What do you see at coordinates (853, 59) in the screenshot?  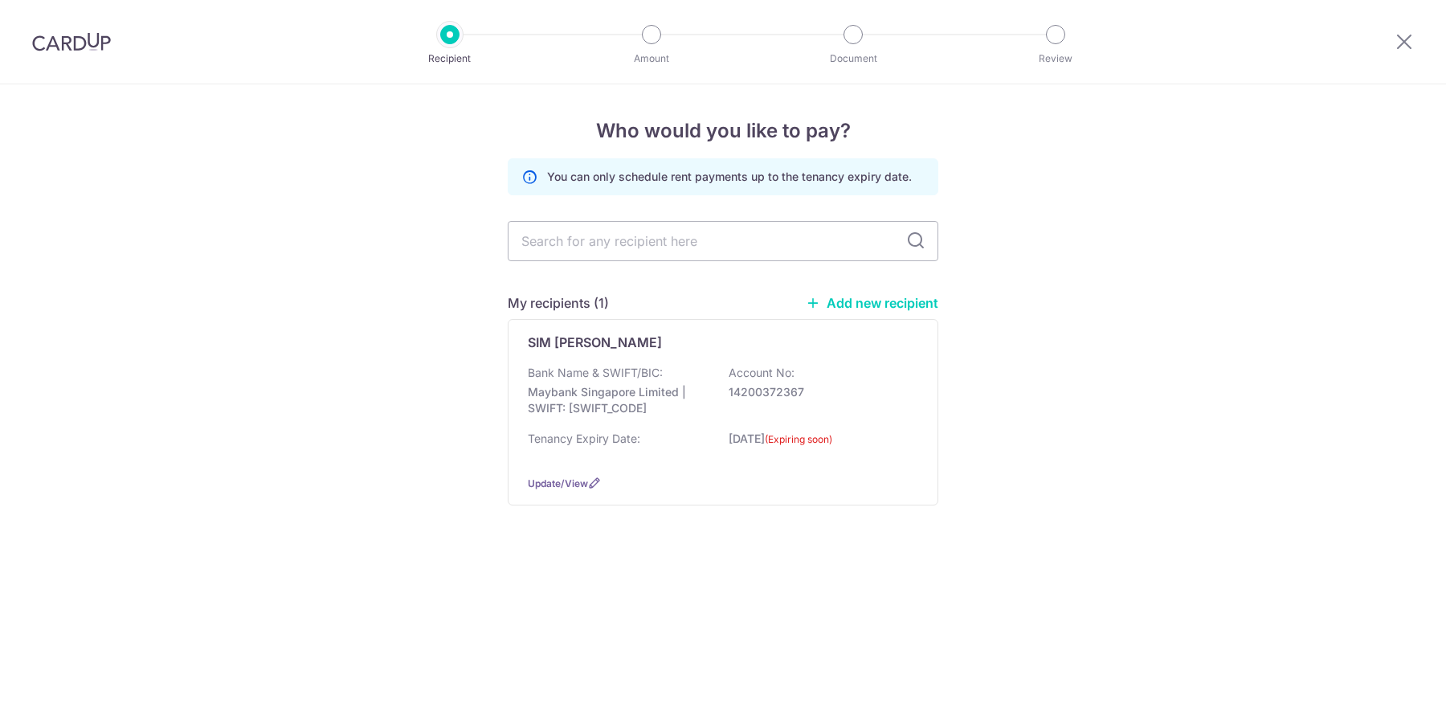 I see `p: Document` at bounding box center [853, 59].